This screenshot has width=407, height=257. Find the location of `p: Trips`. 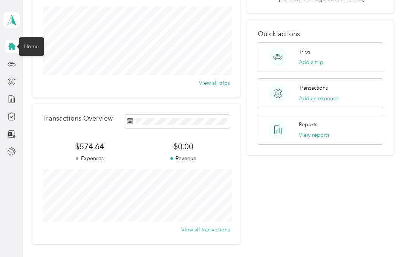

p: Trips is located at coordinates (304, 52).